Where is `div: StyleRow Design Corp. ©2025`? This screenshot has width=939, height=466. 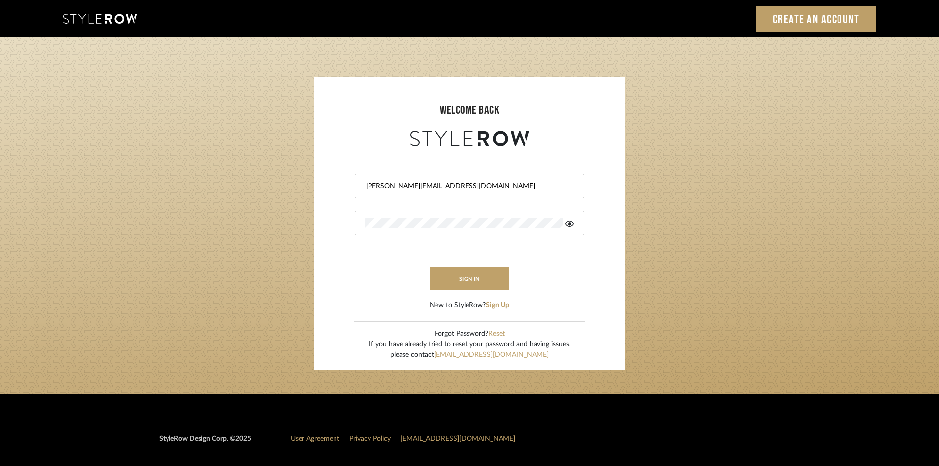
div: StyleRow Design Corp. ©2025 is located at coordinates (205, 443).